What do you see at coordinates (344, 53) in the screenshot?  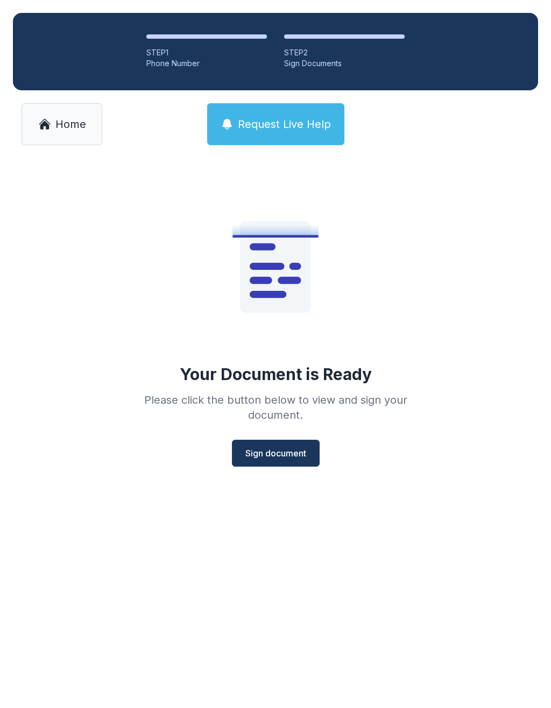 I see `div: STEP 2` at bounding box center [344, 53].